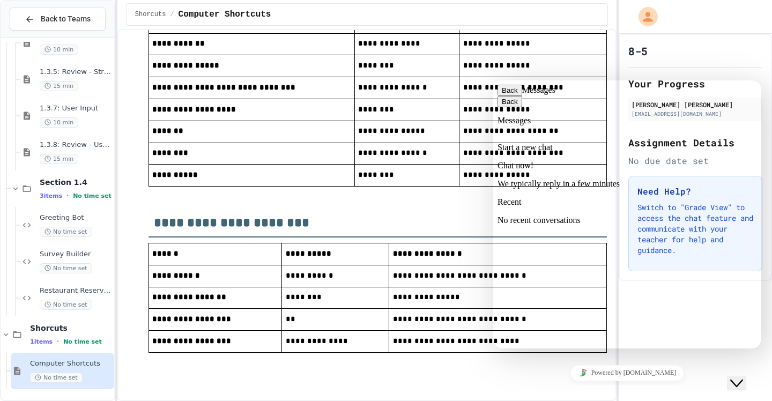  I want to click on p: No recent conversations, so click(134, 140).